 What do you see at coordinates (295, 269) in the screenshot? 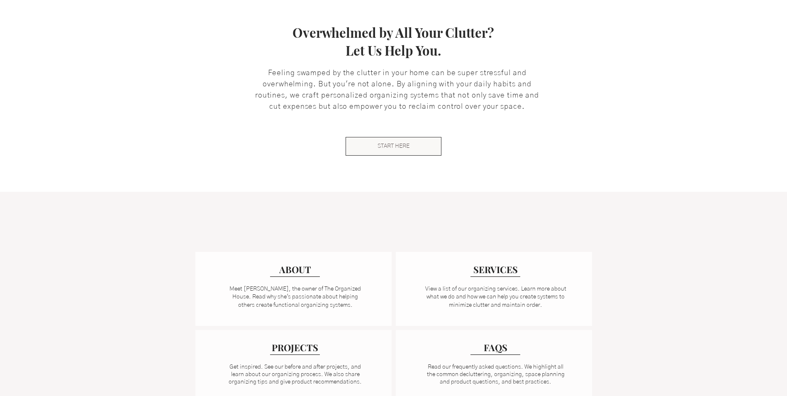
I see `a: ABOUT` at bounding box center [295, 269].